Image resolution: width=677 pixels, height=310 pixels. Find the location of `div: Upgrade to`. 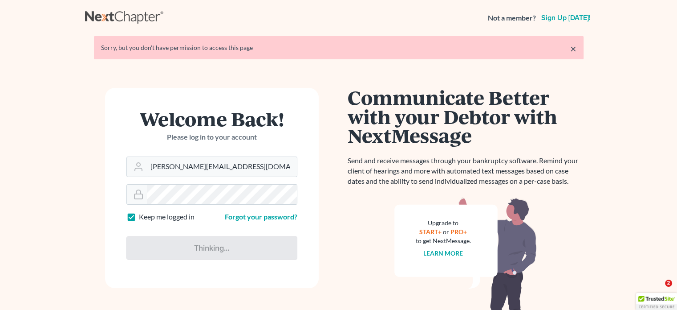

div: Upgrade to is located at coordinates (444, 223).